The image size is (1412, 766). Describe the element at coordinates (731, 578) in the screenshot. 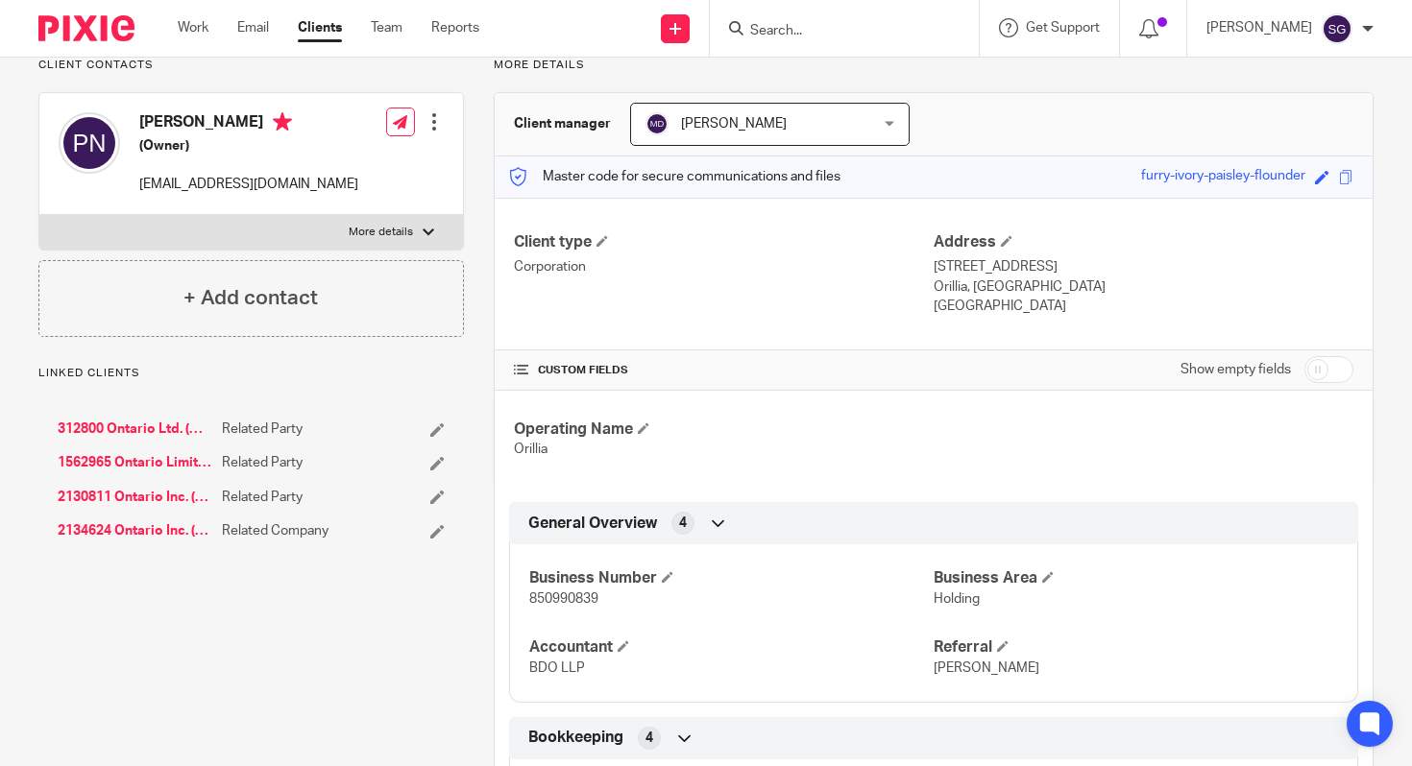

I see `h4: Business Number` at that location.